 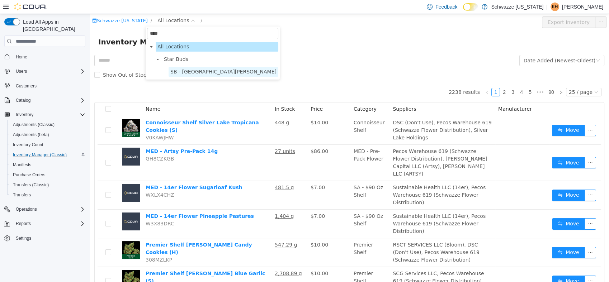 I want to click on span: $7.00, so click(x=228, y=202).